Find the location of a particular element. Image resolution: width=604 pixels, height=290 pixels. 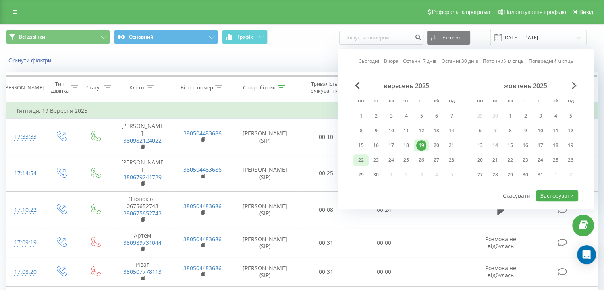

td: Звонок от 0675652743 is located at coordinates (142, 210).